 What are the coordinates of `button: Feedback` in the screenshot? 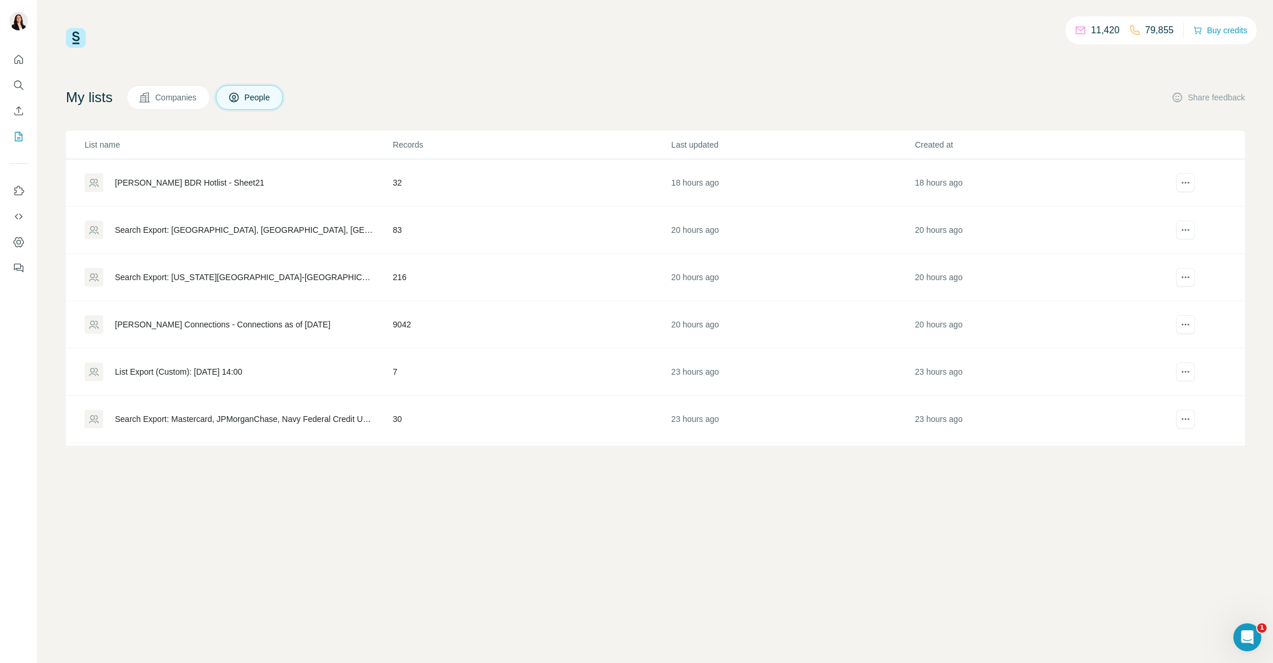 It's located at (19, 268).